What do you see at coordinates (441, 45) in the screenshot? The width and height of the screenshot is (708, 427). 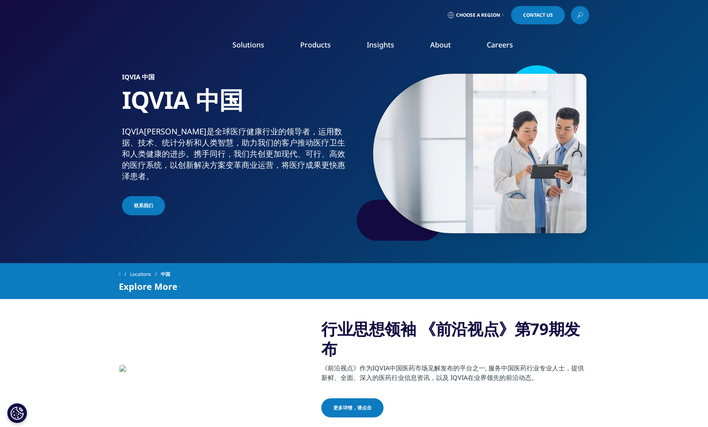 I see `a: About` at bounding box center [441, 45].